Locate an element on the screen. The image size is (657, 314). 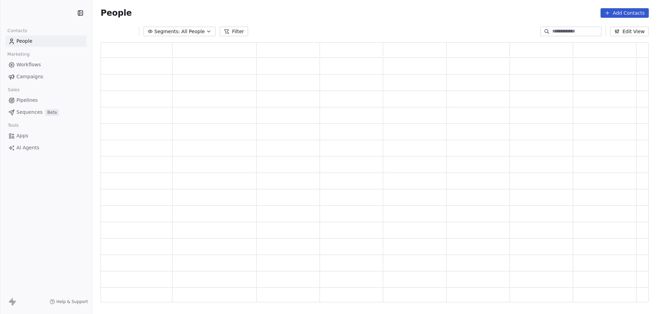
span: Workflows is located at coordinates (29, 65).